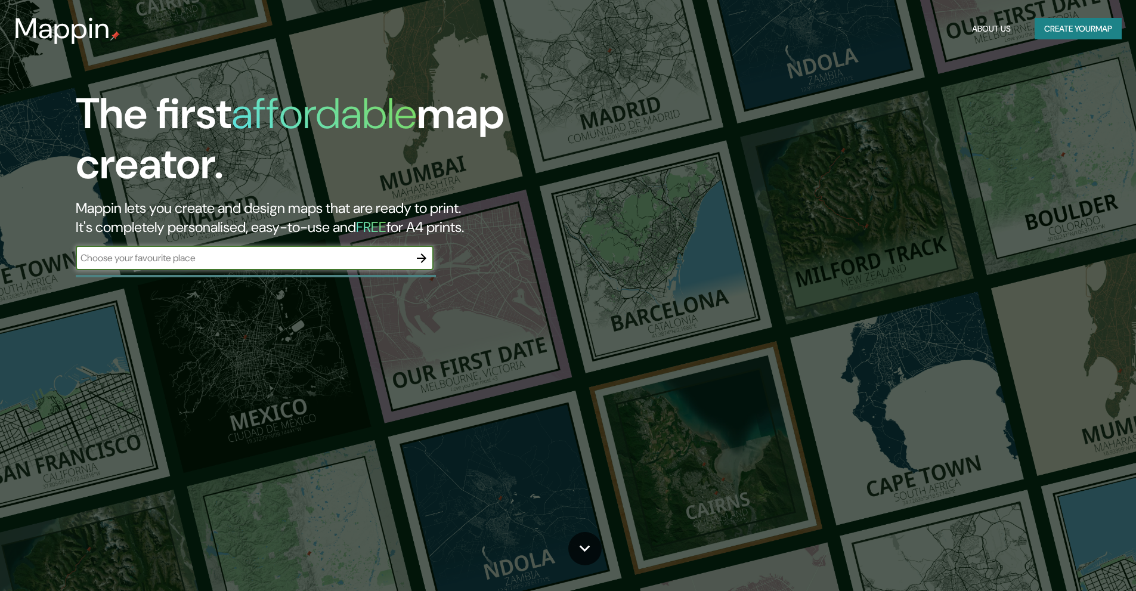 Image resolution: width=1136 pixels, height=591 pixels. What do you see at coordinates (360, 144) in the screenshot?
I see `h1: The first map creator.` at bounding box center [360, 144].